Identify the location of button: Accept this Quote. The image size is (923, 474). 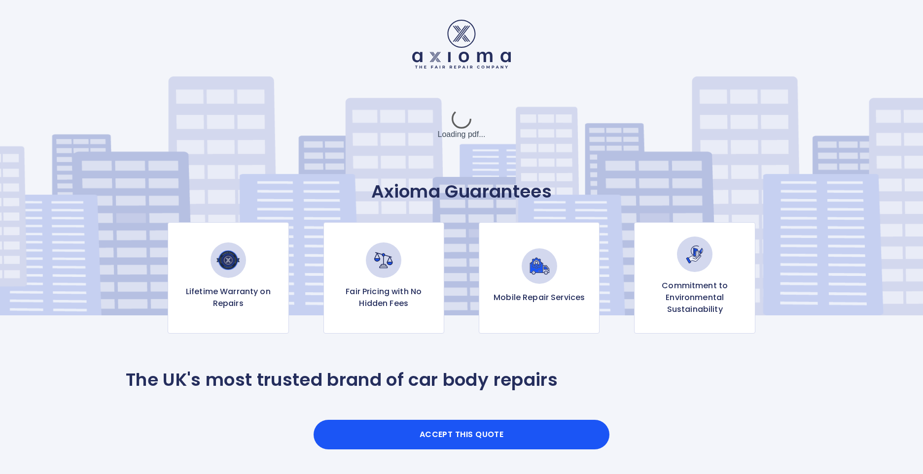
(461, 435).